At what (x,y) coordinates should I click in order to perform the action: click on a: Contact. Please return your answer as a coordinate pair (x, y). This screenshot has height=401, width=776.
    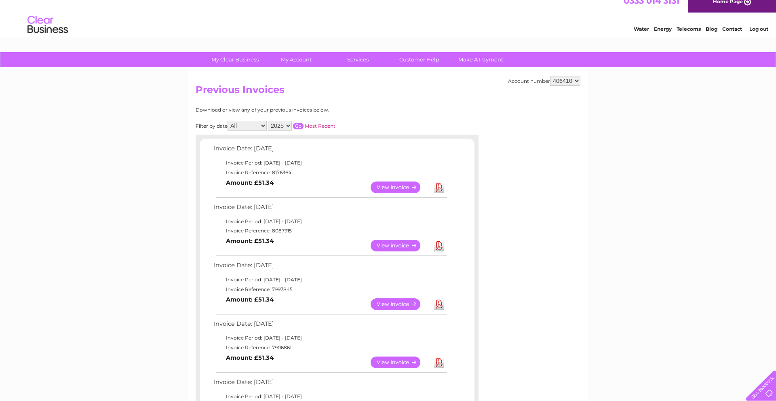
    Looking at the image, I should click on (732, 37).